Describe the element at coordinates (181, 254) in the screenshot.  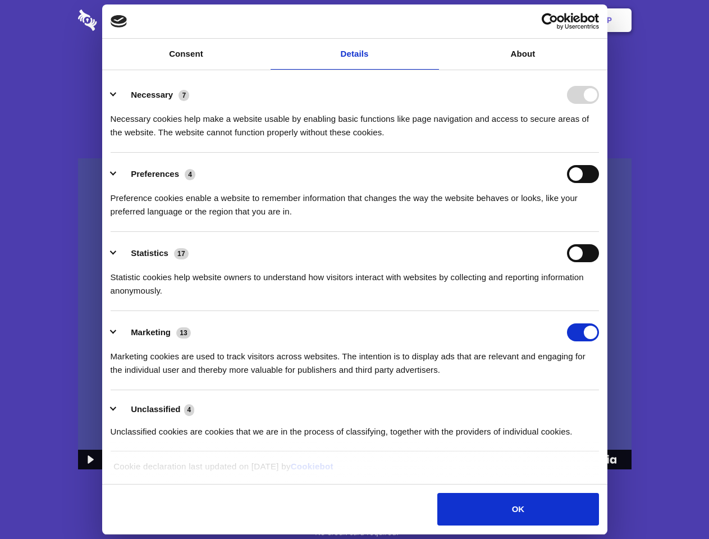
I see `span: 17` at that location.